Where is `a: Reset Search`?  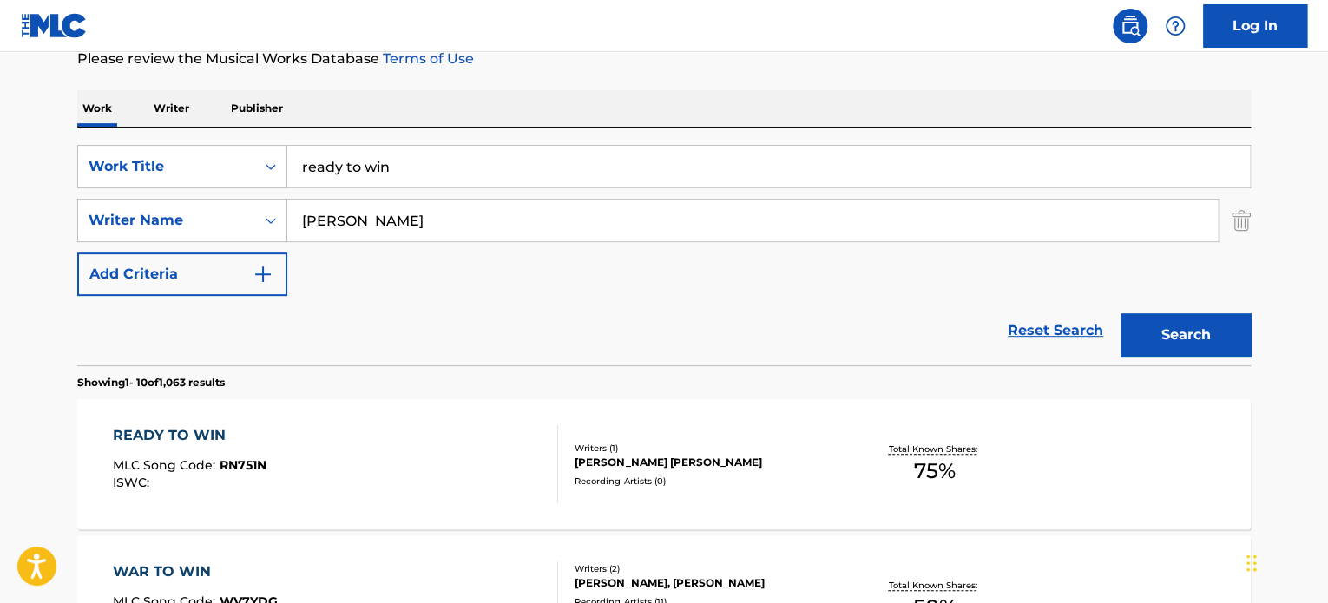
a: Reset Search is located at coordinates (1056, 331).